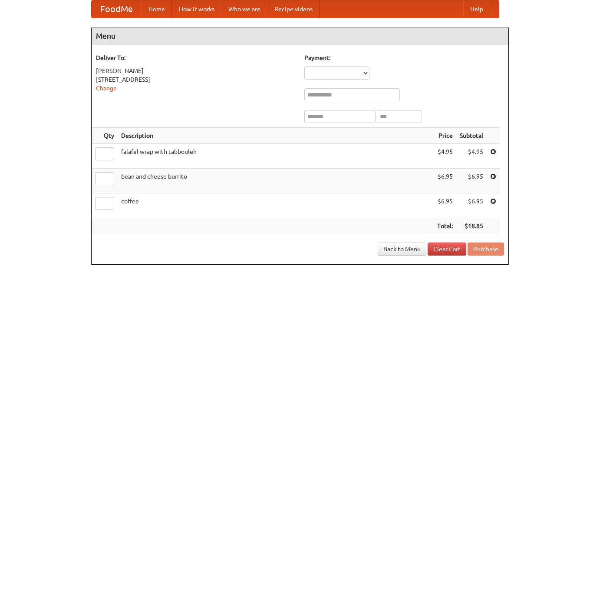  Describe the element at coordinates (472, 136) in the screenshot. I see `th: Subtotal` at that location.